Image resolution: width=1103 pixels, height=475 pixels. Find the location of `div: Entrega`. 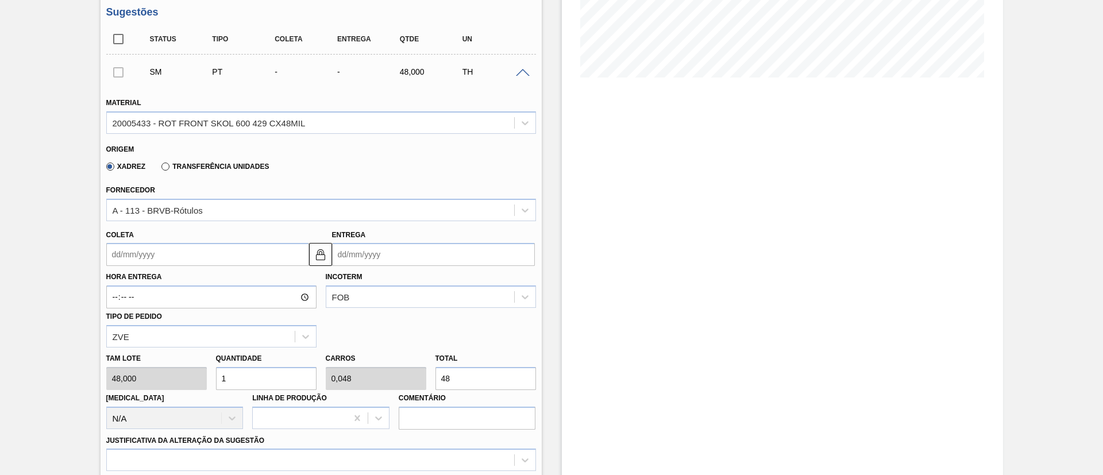

div: Entrega is located at coordinates (369, 39).